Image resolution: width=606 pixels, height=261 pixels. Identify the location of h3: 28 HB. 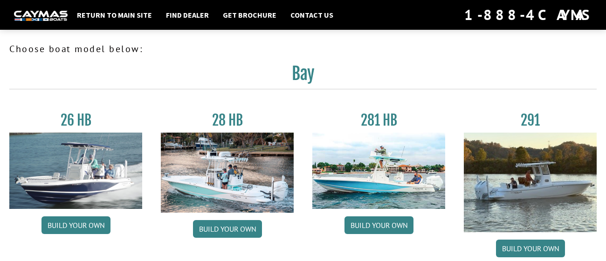
(227, 120).